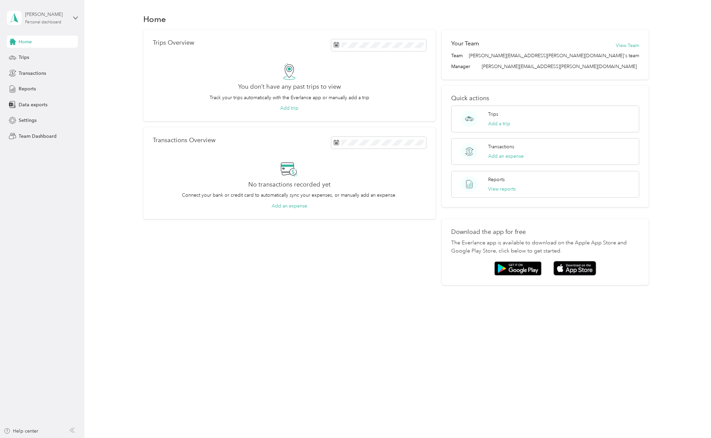 This screenshot has height=438, width=711. I want to click on span: Team, so click(457, 56).